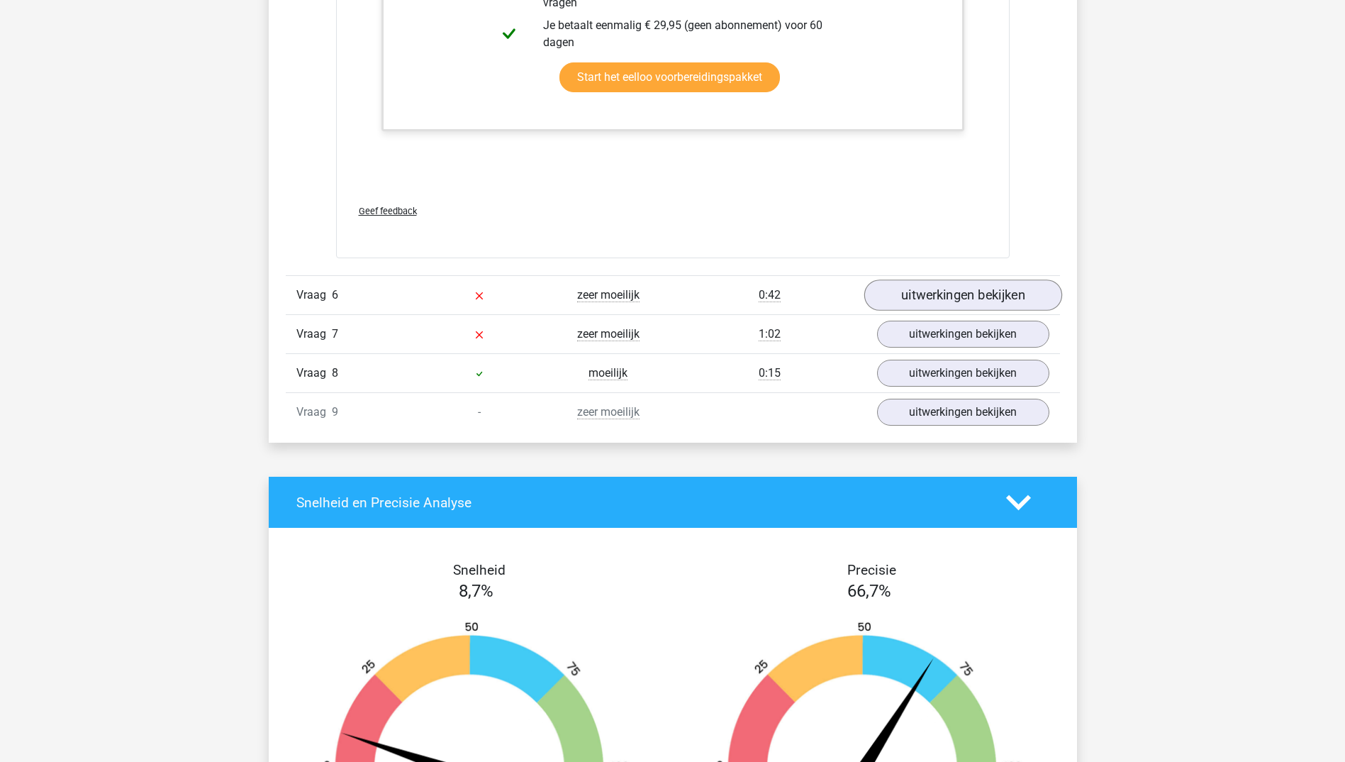 Image resolution: width=1345 pixels, height=762 pixels. What do you see at coordinates (335, 294) in the screenshot?
I see `span: 6` at bounding box center [335, 294].